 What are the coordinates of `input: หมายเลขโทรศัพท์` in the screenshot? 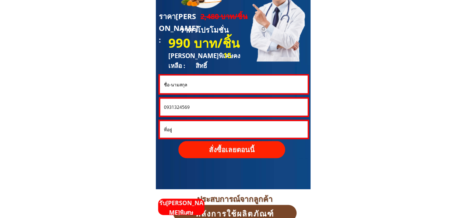 It's located at (234, 107).